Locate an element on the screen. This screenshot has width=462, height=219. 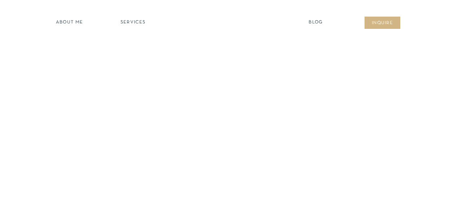
nav: about ME is located at coordinates (69, 23).